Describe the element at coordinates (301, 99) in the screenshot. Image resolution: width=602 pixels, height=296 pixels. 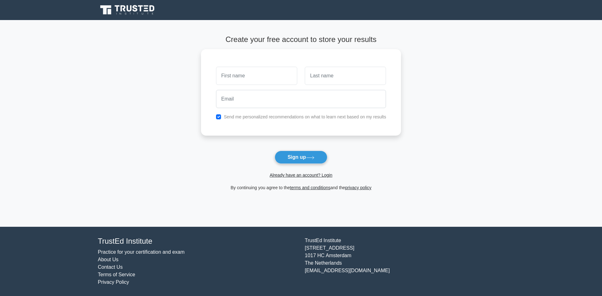
I see `input: Email` at that location.